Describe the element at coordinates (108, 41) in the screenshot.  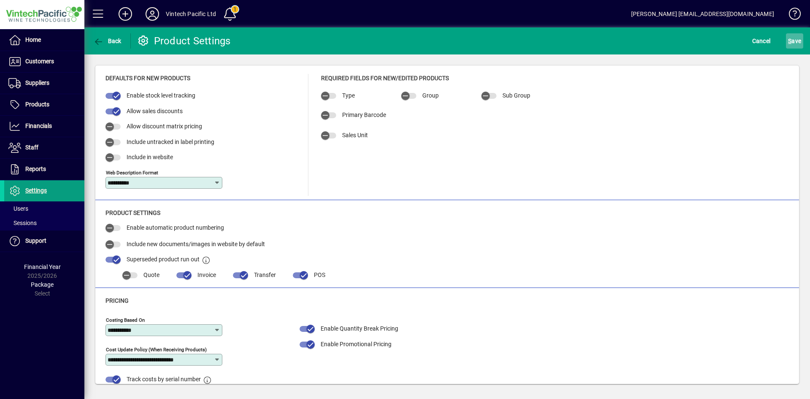
I see `app-page-header-button: Back` at that location.